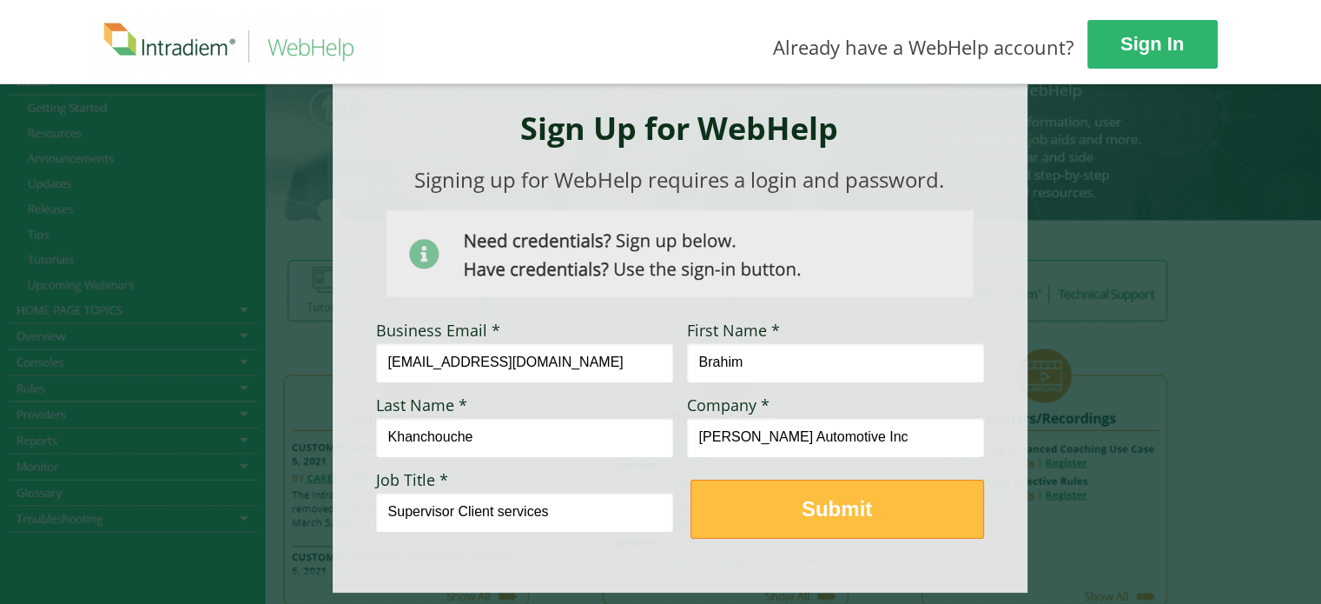 Image resolution: width=1321 pixels, height=604 pixels. What do you see at coordinates (728, 405) in the screenshot?
I see `span: Company *` at bounding box center [728, 405].